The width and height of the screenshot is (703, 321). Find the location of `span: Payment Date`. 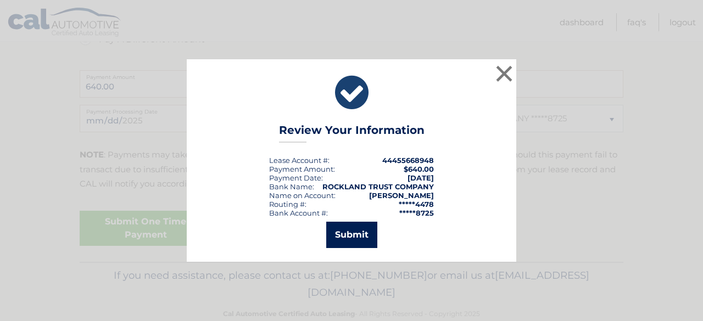

span: Payment Date is located at coordinates (295, 178).